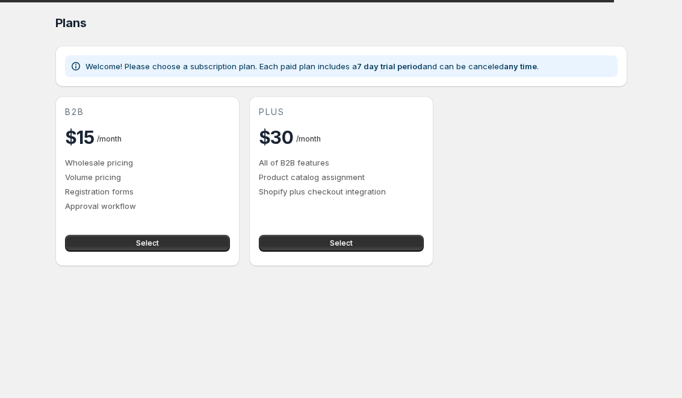 This screenshot has height=398, width=682. Describe the element at coordinates (75, 112) in the screenshot. I see `span: b2b` at that location.